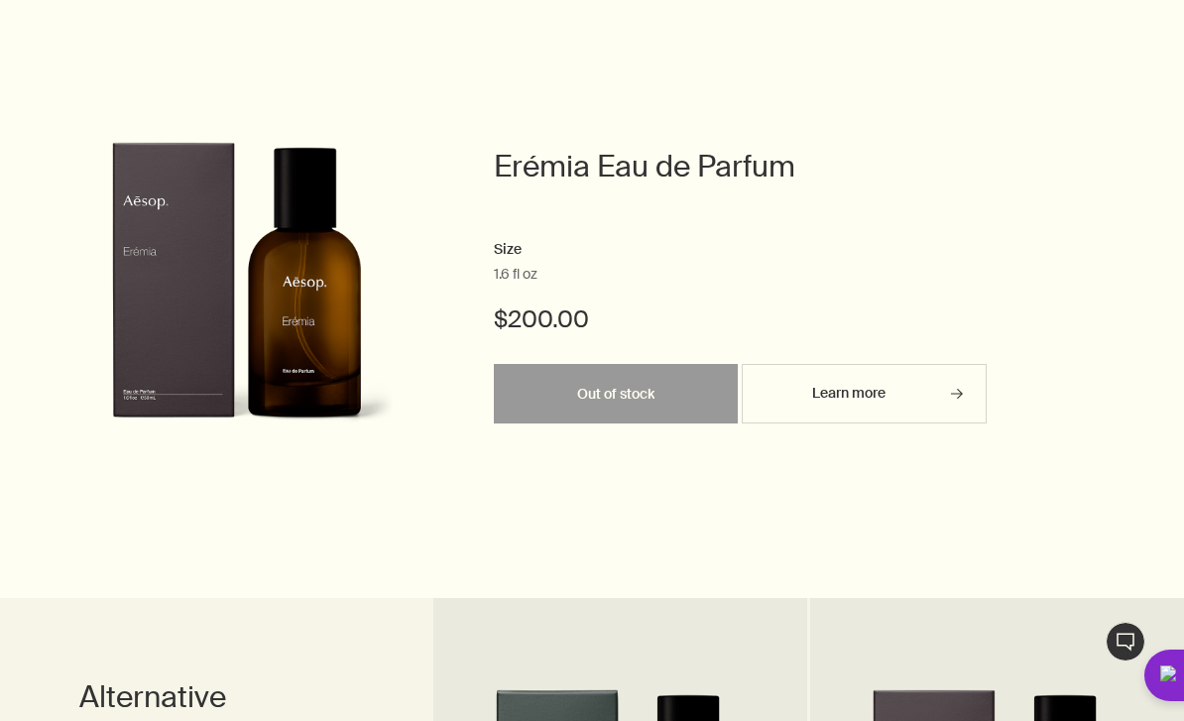  I want to click on img: Aesop Fragrance Eremia Eau de Parfum in amber glass bottle with outer carton, so click(237, 296).